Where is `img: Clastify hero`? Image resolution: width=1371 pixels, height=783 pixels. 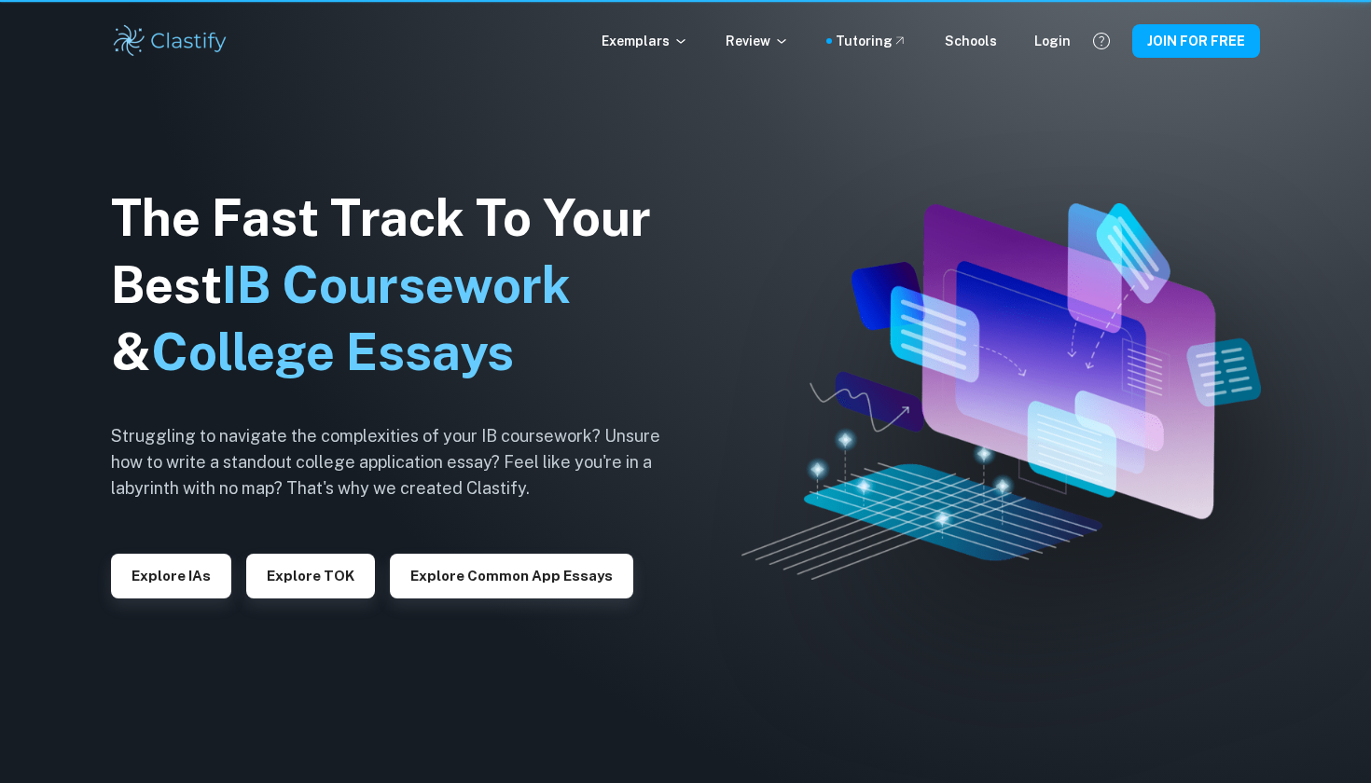 img: Clastify hero is located at coordinates (1001, 391).